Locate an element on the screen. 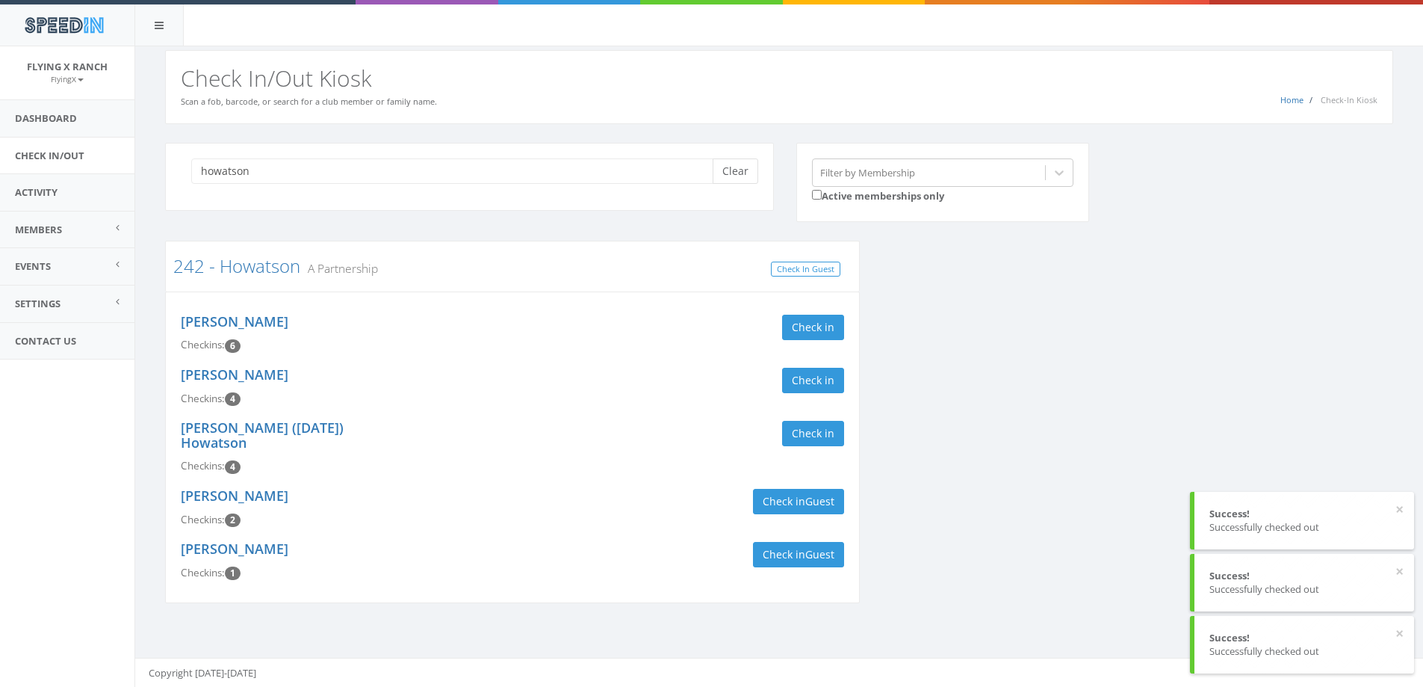 This screenshot has height=687, width=1423. span: Contact Us is located at coordinates (46, 341).